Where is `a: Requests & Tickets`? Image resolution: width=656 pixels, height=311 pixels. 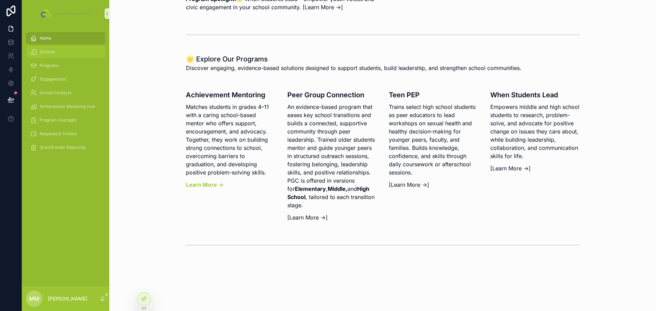 a: Requests & Tickets is located at coordinates (66, 134).